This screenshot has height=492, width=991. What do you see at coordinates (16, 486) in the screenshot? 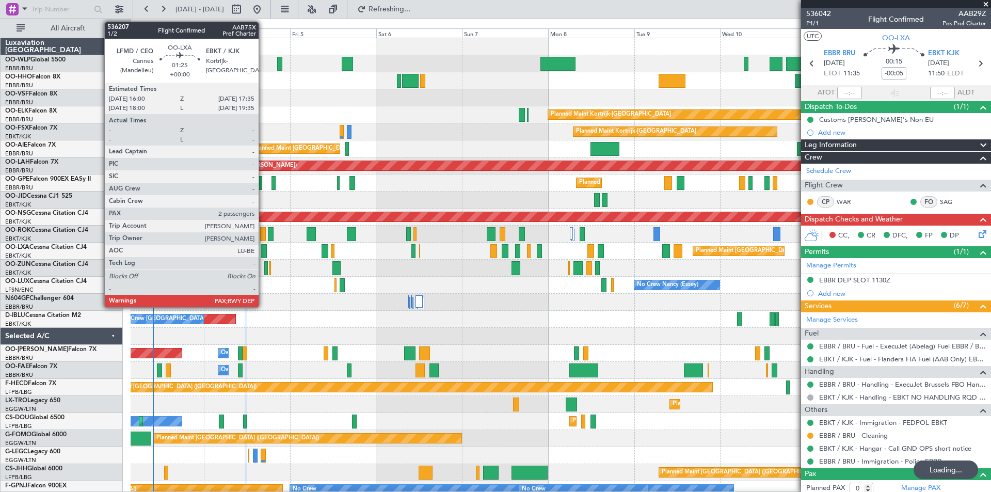
I see `span: F-GPNJ` at bounding box center [16, 486].